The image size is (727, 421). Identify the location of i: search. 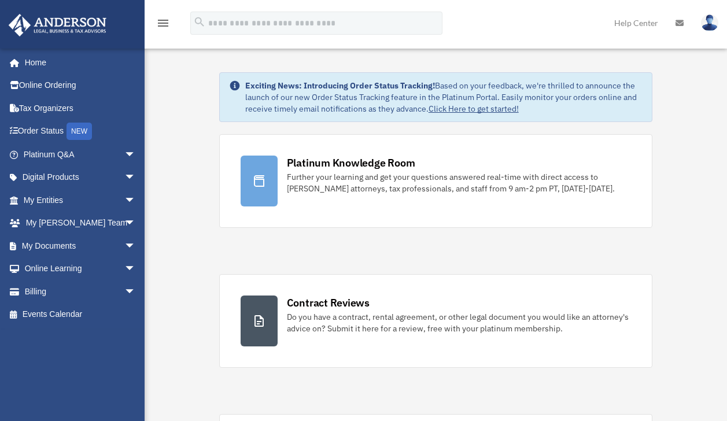
(200, 22).